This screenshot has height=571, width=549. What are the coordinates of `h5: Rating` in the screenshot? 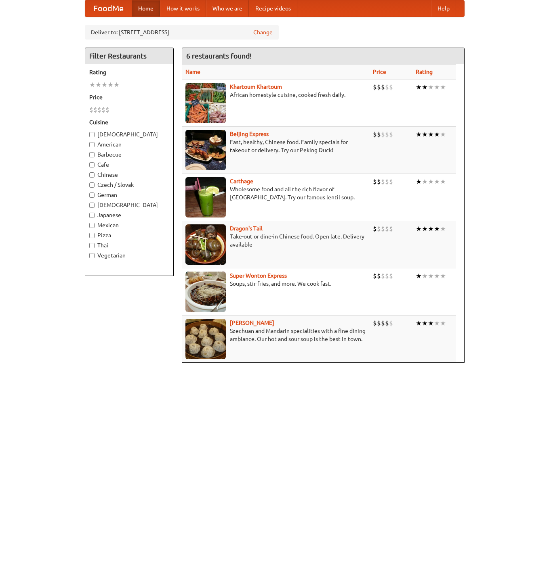 It's located at (129, 72).